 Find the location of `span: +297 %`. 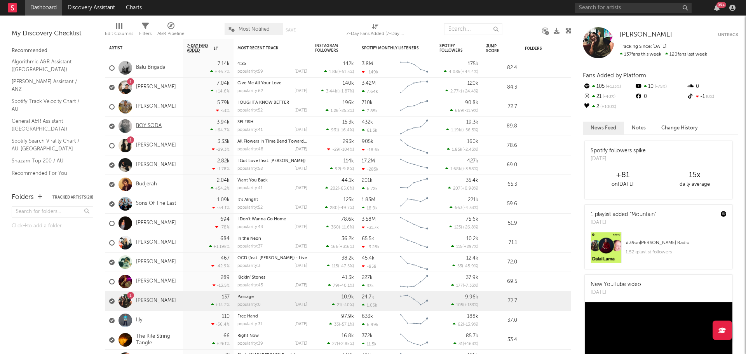

span: +297 % is located at coordinates (470, 247).